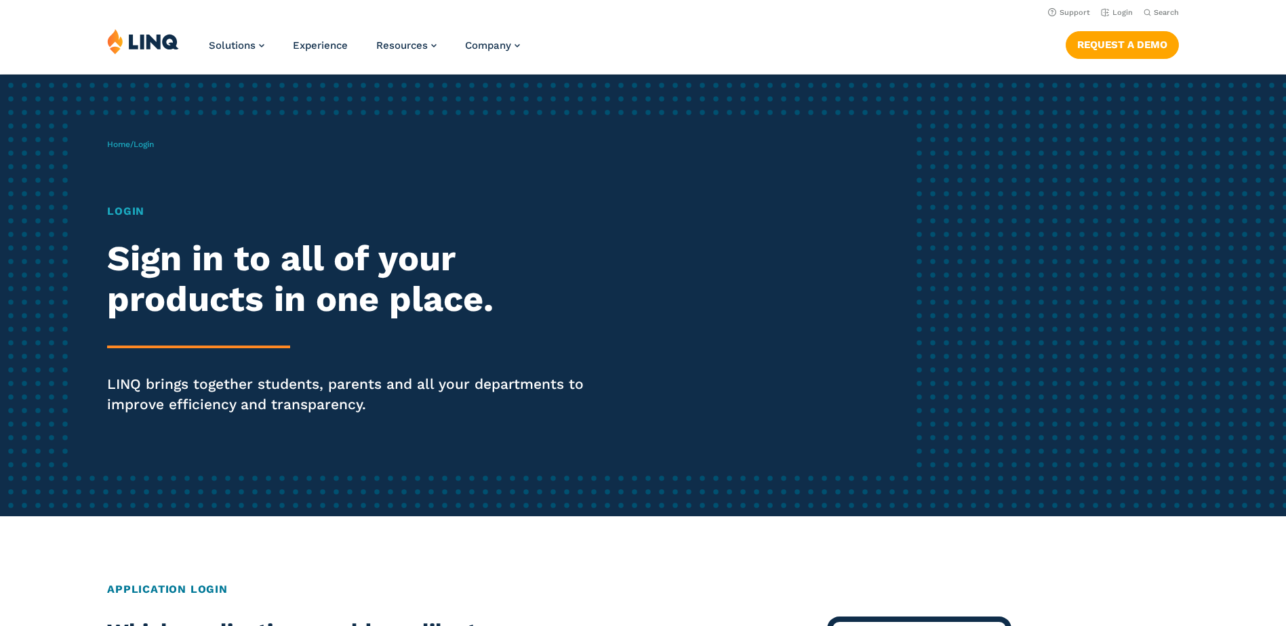 This screenshot has height=626, width=1286. Describe the element at coordinates (488, 45) in the screenshot. I see `span: Company` at that location.